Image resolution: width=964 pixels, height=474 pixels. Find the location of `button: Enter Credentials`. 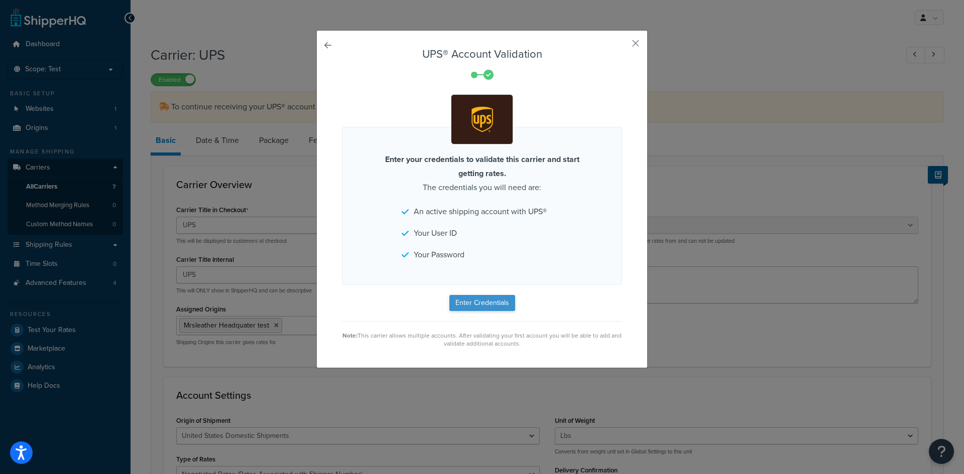

button: Enter Credentials is located at coordinates (482, 303).